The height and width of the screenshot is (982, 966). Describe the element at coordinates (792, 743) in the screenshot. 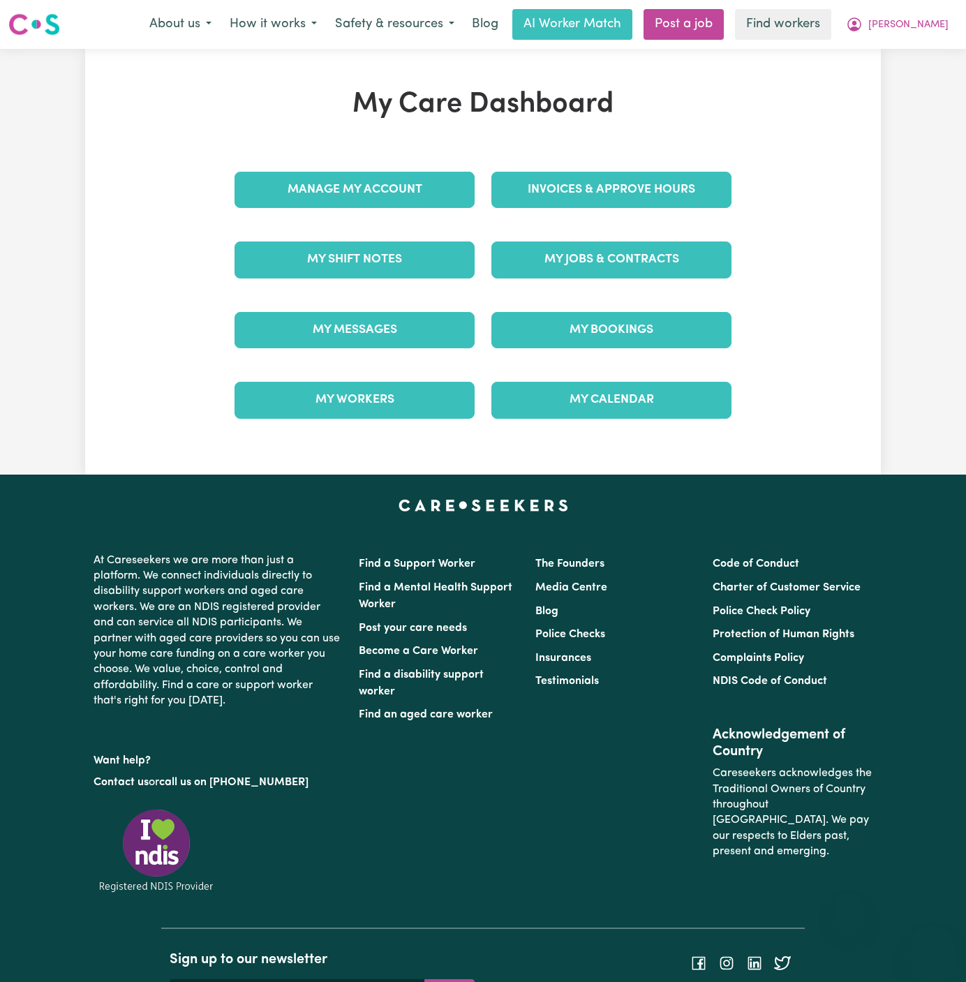

I see `h2: Acknowledgement of Country` at that location.